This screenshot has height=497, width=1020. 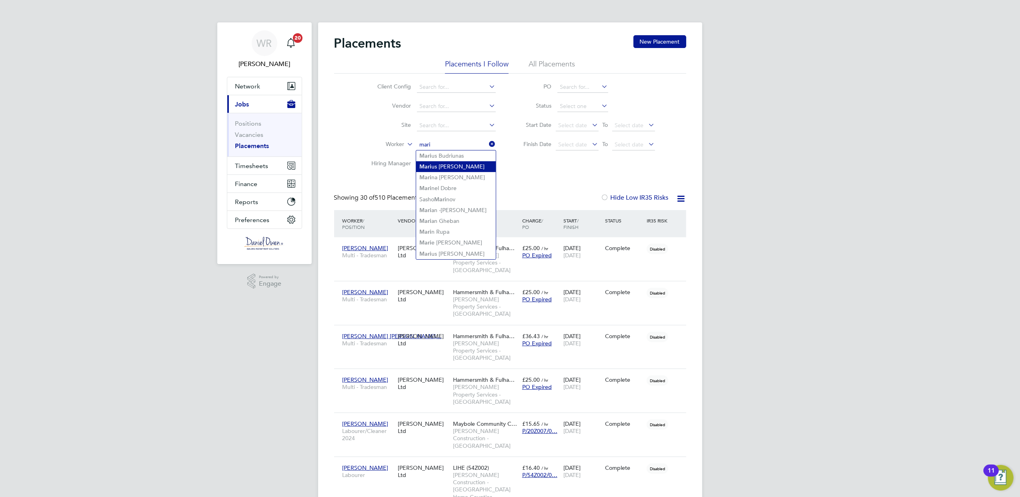 What do you see at coordinates (265, 104) in the screenshot?
I see `button: Jobs` at bounding box center [265, 104].